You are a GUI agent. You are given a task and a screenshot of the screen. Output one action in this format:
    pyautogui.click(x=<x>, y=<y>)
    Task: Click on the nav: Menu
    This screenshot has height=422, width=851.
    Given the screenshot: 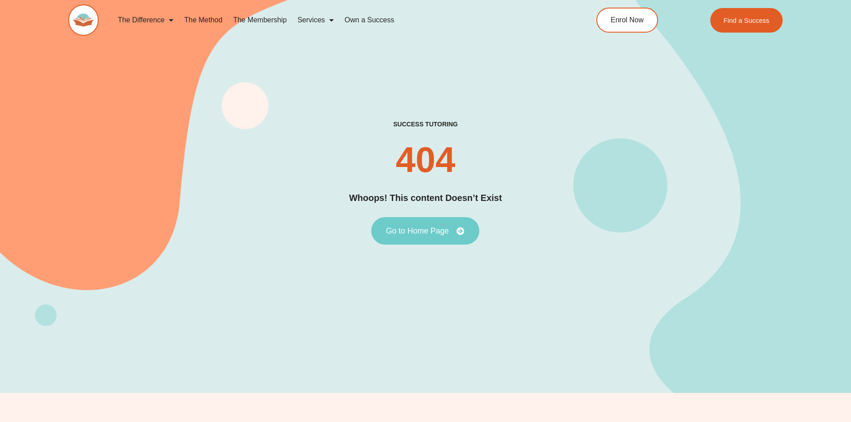 What is the action you would take?
    pyautogui.click(x=334, y=20)
    